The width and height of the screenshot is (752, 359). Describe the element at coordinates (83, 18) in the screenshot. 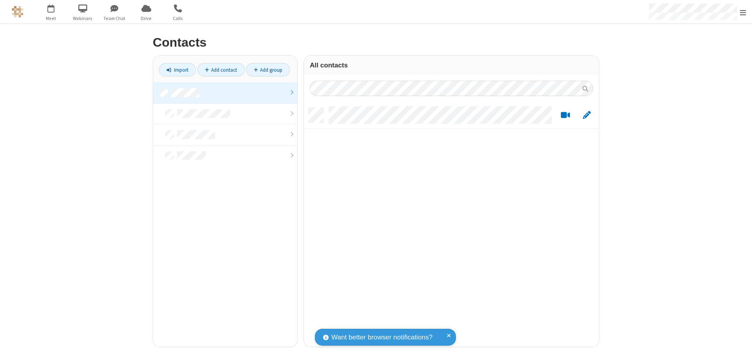

I see `span: Webinars` at that location.